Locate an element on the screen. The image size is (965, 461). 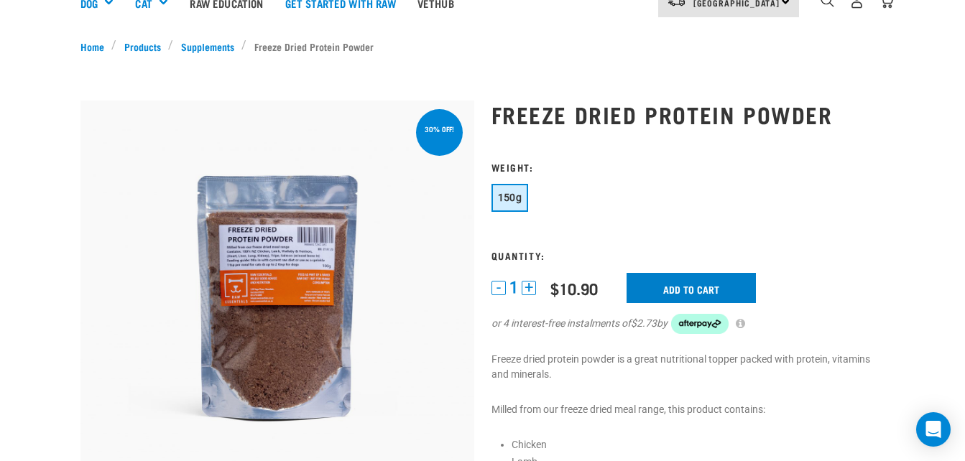
p: Freeze dried protein powder is a great nutritional topper packed with protein, vitamins and miner... is located at coordinates (688, 367).